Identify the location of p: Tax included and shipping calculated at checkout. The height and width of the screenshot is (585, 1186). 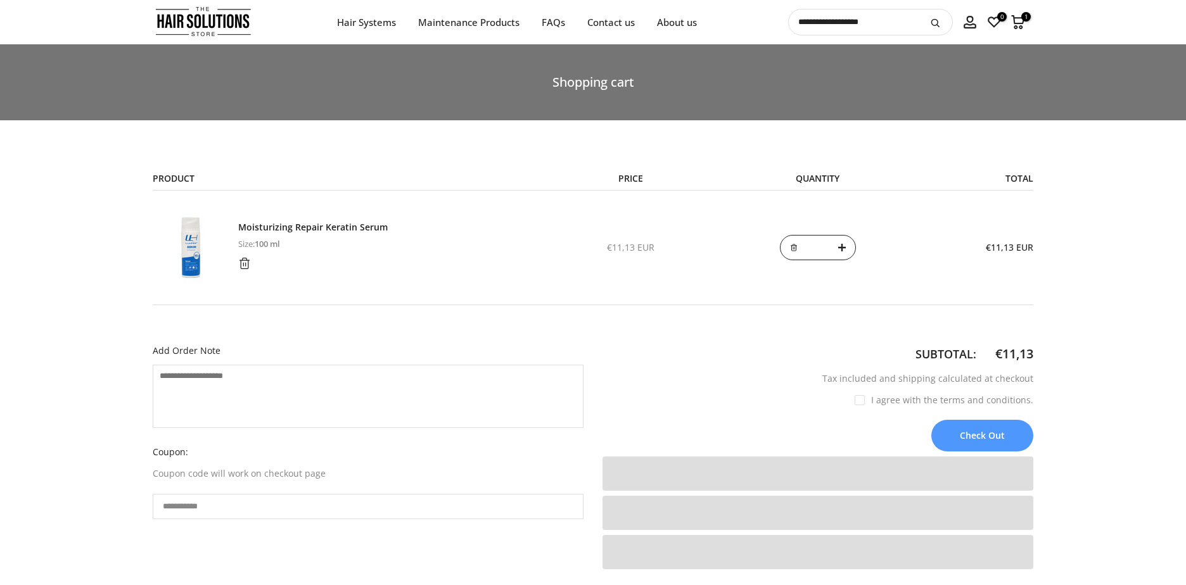
(818, 379).